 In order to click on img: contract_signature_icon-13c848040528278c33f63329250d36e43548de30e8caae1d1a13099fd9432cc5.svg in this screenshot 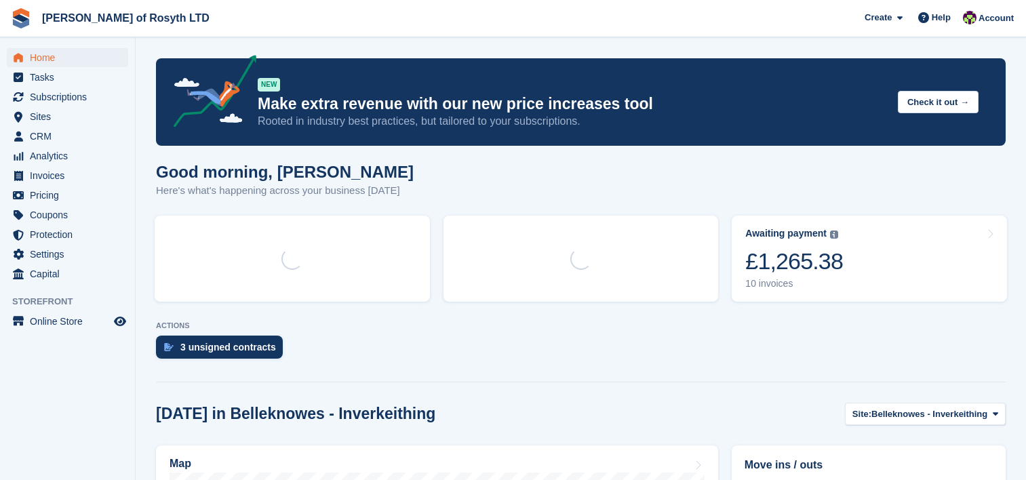, I will do `click(169, 347)`.